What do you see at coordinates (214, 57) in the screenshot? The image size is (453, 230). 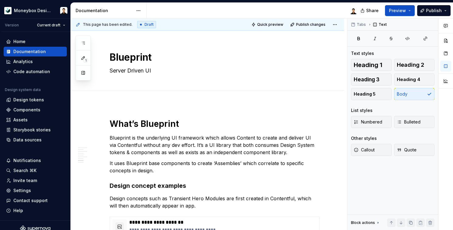 I see `textarea: Blueprint` at bounding box center [214, 57].